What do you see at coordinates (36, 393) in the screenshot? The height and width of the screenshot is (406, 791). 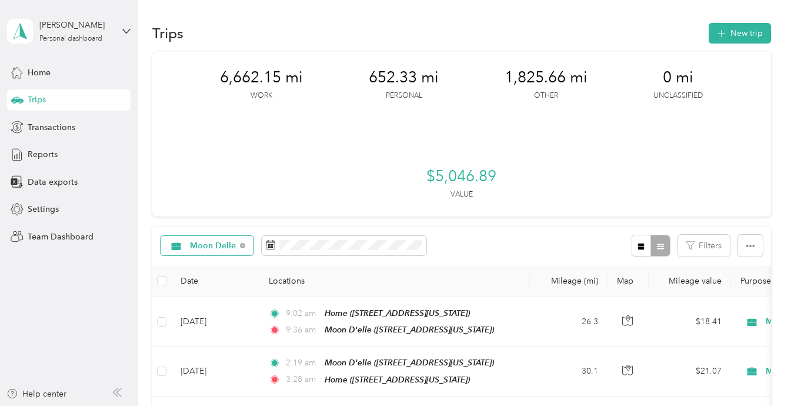 I see `button: Help center` at bounding box center [36, 393].